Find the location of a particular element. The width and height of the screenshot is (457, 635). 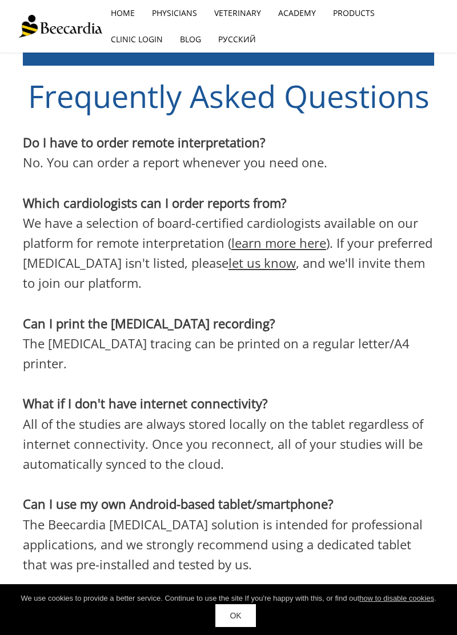

span: smartphone is located at coordinates (292, 504).